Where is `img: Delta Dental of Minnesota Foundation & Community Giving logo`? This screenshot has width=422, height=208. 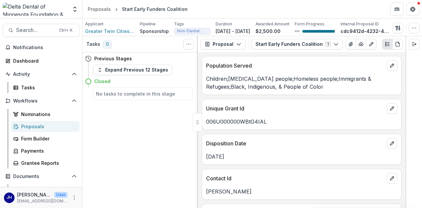 img: Delta Dental of Minnesota Foundation & Community Giving logo is located at coordinates (35, 9).